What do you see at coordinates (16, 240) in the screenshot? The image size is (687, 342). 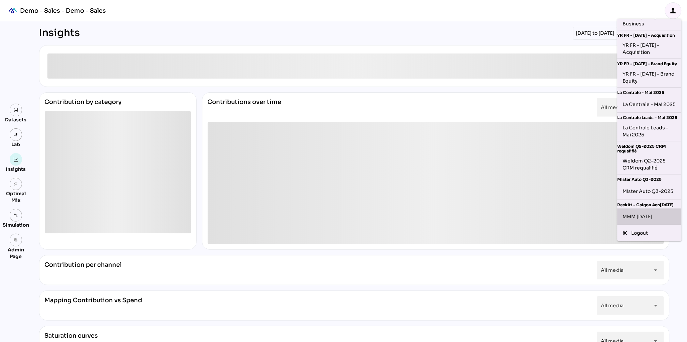 I see `i: admin_panel_settings` at bounding box center [16, 240].